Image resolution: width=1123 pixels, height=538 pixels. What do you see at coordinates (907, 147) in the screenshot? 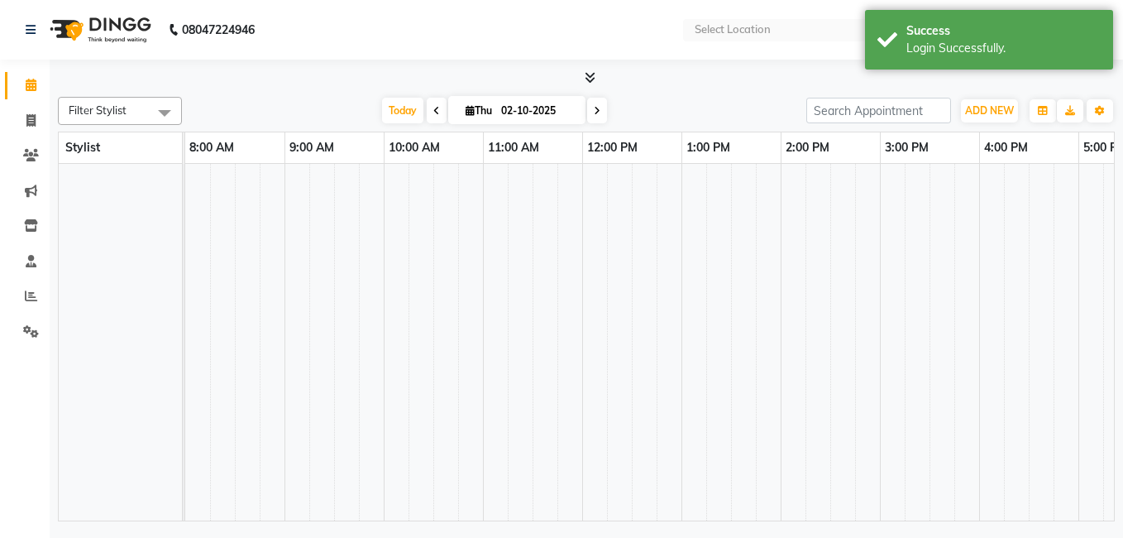
I see `a: 3:00 PM` at bounding box center [907, 147].